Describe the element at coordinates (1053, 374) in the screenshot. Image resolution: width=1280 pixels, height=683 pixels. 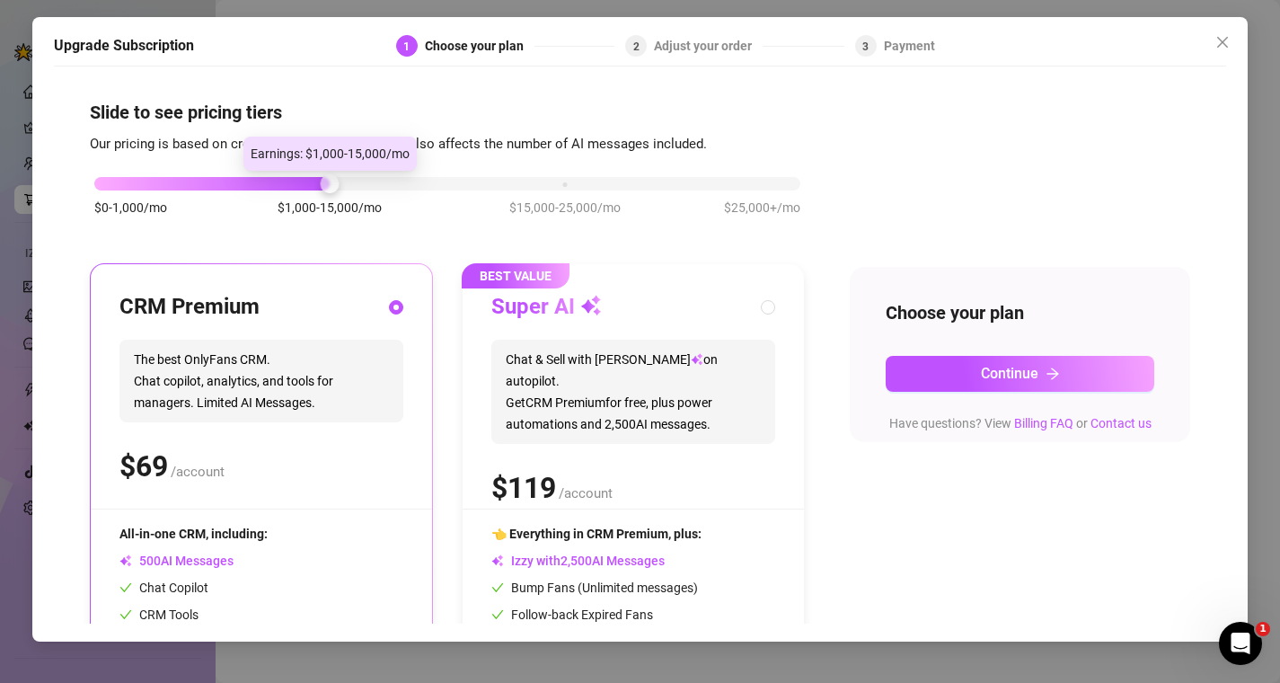
I see `span: arrow-right` at that location.